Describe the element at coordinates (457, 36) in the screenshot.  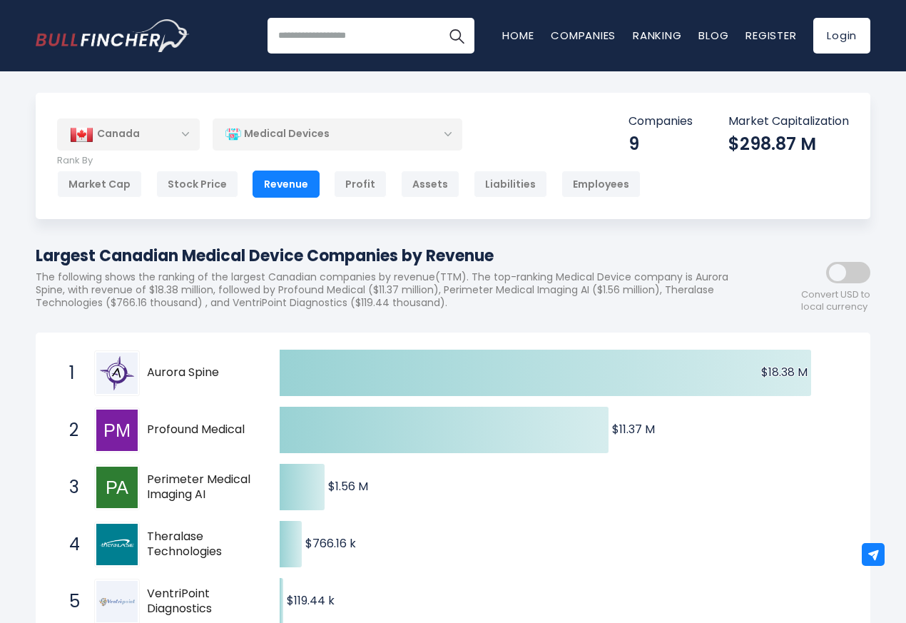
I see `button: Search` at that location.